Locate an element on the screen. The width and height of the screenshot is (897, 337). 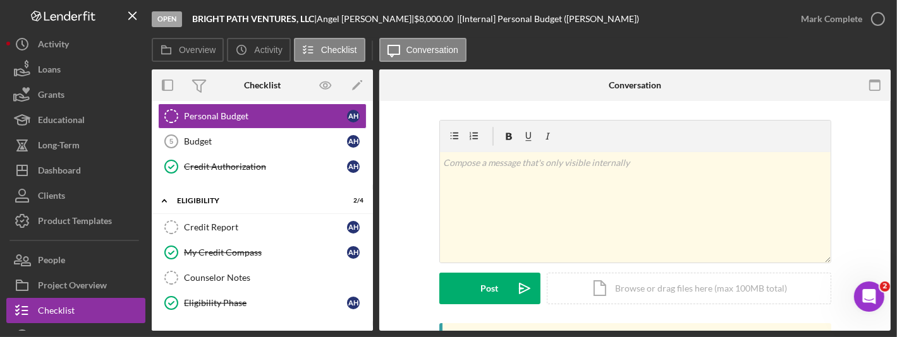
button: Educational is located at coordinates (76, 120).